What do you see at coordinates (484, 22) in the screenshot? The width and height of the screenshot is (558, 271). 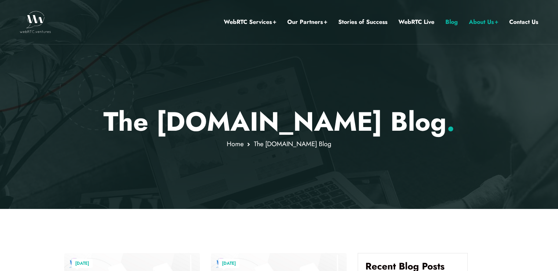 I see `a: About Us` at bounding box center [484, 22].